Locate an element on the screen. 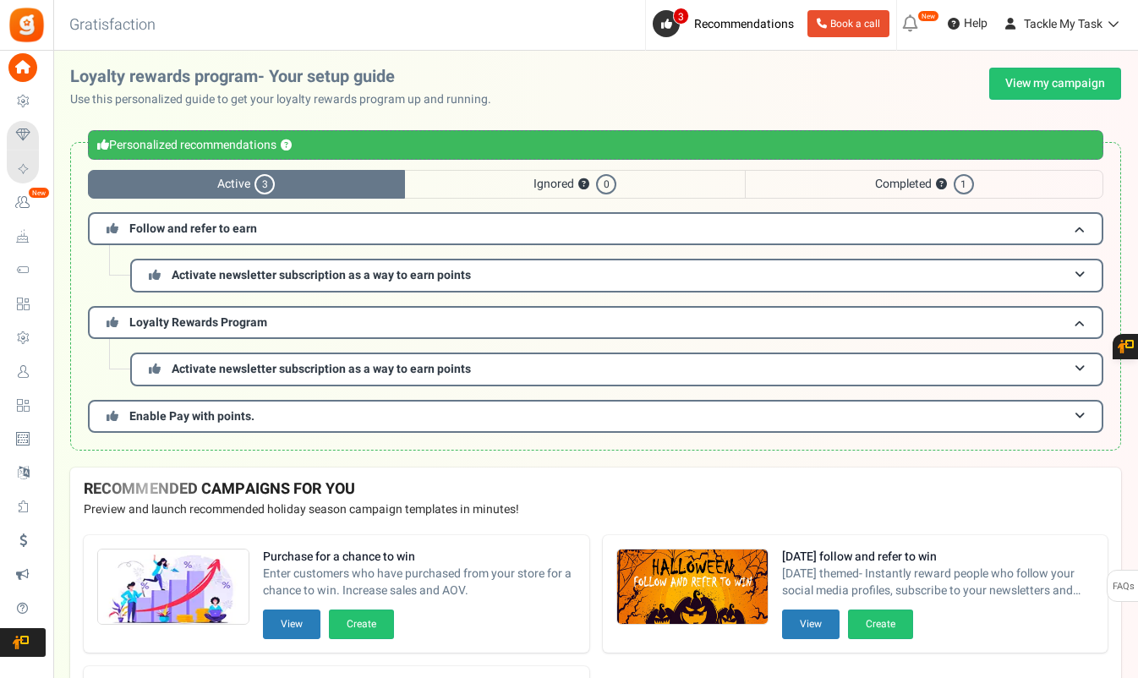 Image resolution: width=1138 pixels, height=678 pixels. a: View my campaign is located at coordinates (1055, 84).